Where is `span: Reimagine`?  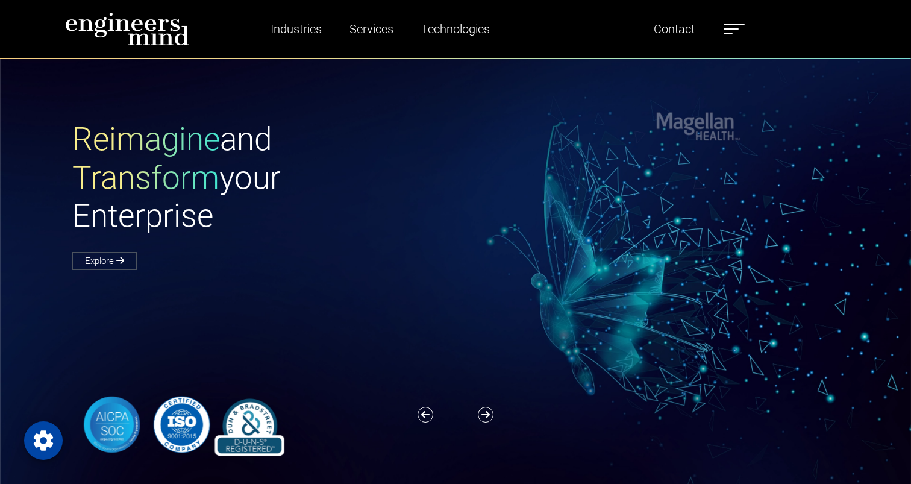
span: Reimagine is located at coordinates (146, 139).